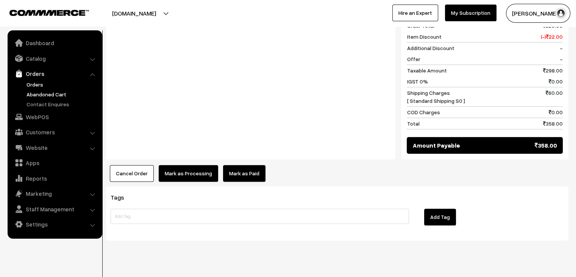 This screenshot has width=576, height=277. I want to click on span: Tags, so click(122, 197).